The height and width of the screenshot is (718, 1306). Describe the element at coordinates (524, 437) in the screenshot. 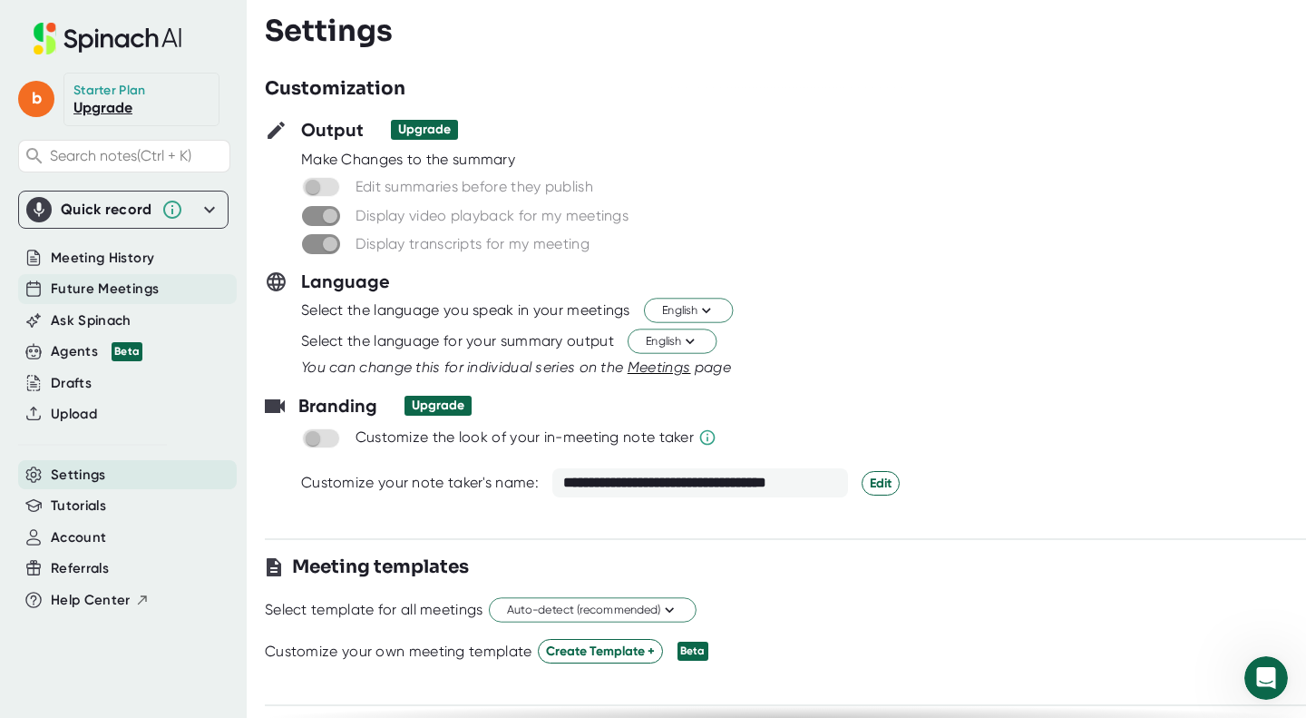

I see `div: Customize the look of your in-meeting note taker` at that location.